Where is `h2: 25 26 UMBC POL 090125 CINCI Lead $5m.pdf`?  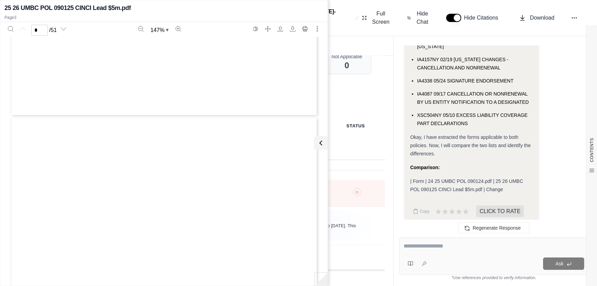 h2: 25 26 UMBC POL 090125 CINCI Lead $5m.pdf is located at coordinates (68, 8).